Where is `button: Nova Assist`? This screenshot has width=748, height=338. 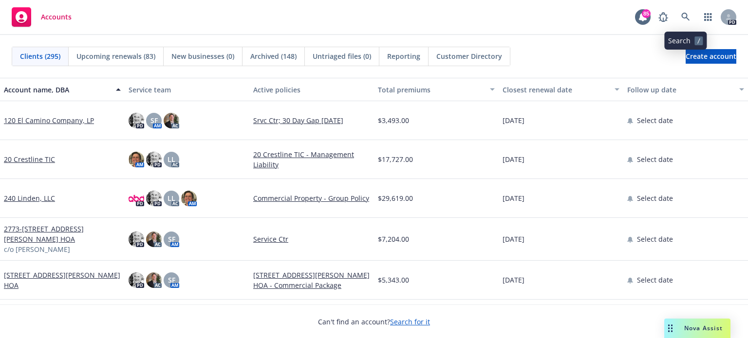
button: Nova Assist is located at coordinates (697, 329).